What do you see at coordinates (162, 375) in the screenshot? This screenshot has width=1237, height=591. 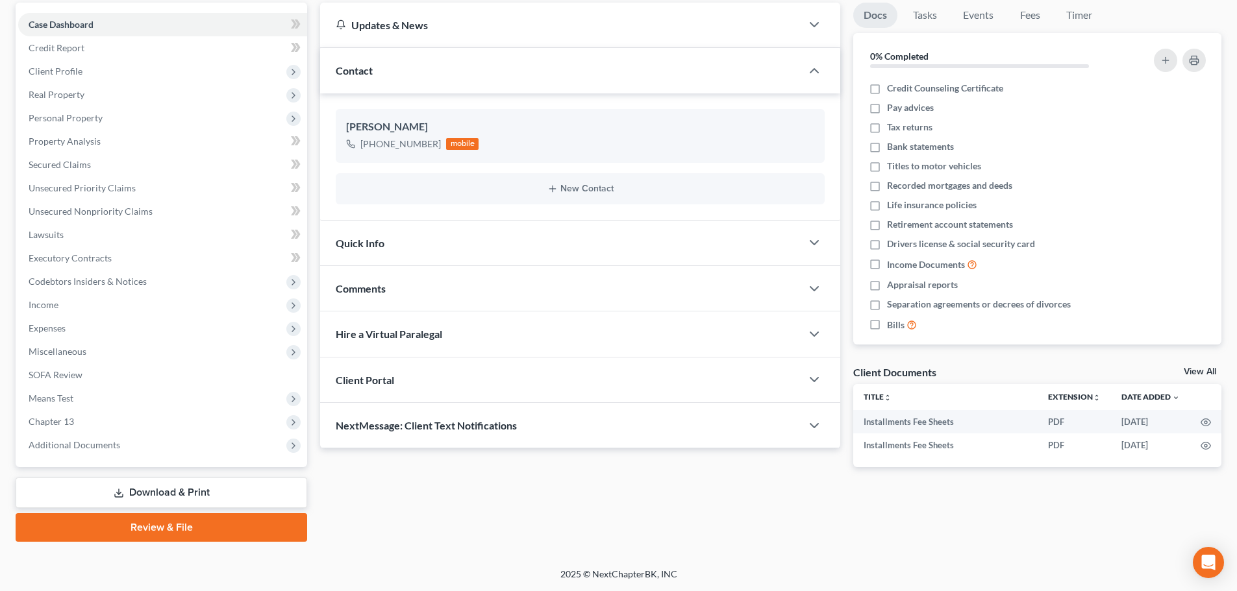 I see `a: SOFA Review` at bounding box center [162, 375].